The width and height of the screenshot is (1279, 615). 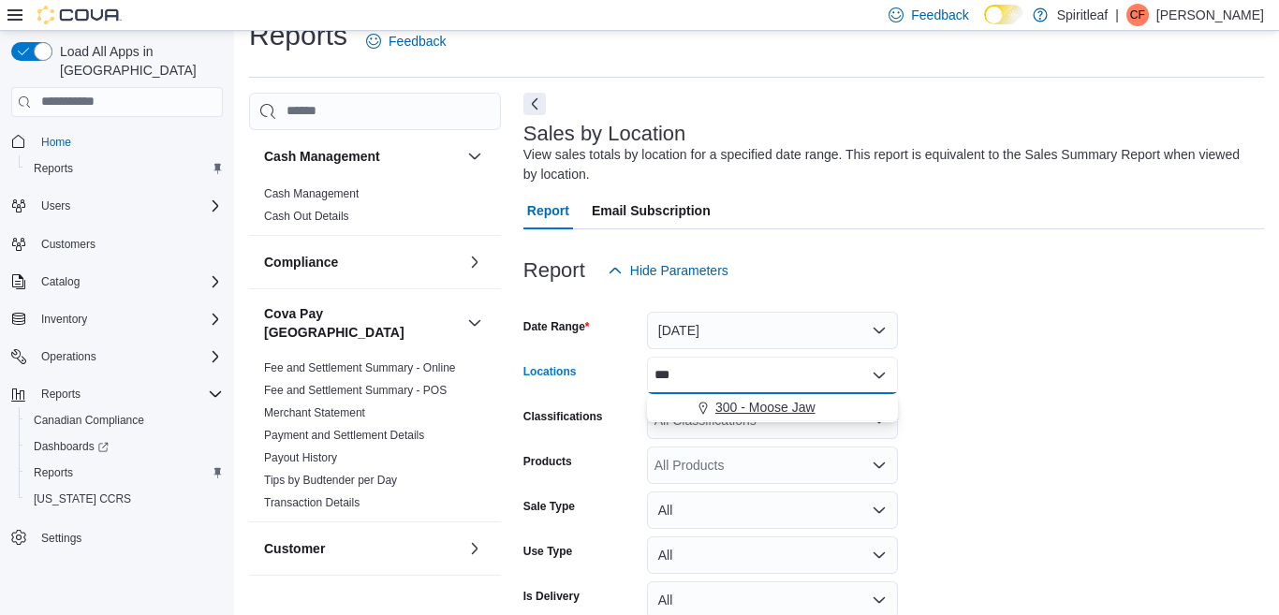 What do you see at coordinates (128, 319) in the screenshot?
I see `span: Inventory` at bounding box center [128, 319].